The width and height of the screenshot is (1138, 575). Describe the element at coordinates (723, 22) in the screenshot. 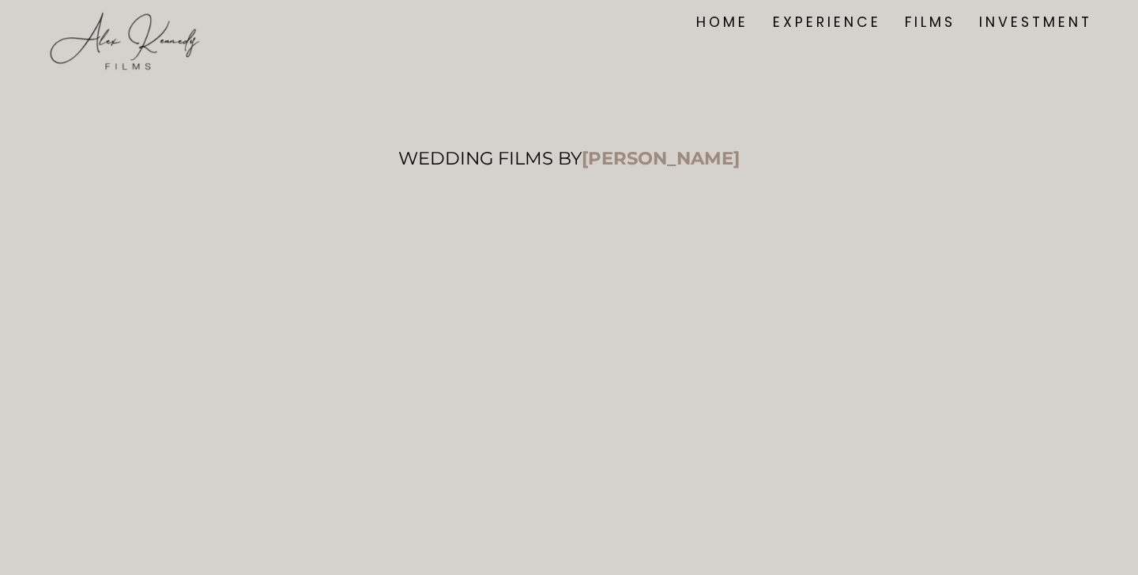

I see `a: HOME` at that location.